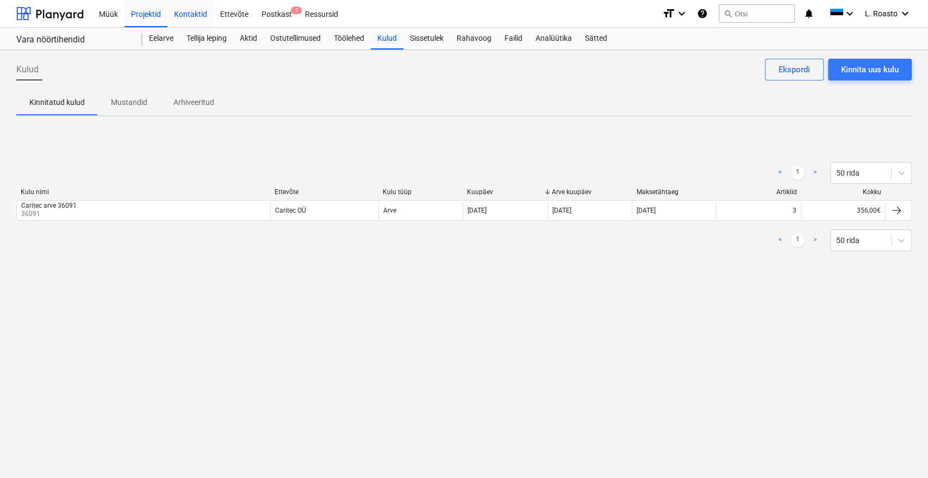  Describe the element at coordinates (513, 39) in the screenshot. I see `a: Failid` at that location.